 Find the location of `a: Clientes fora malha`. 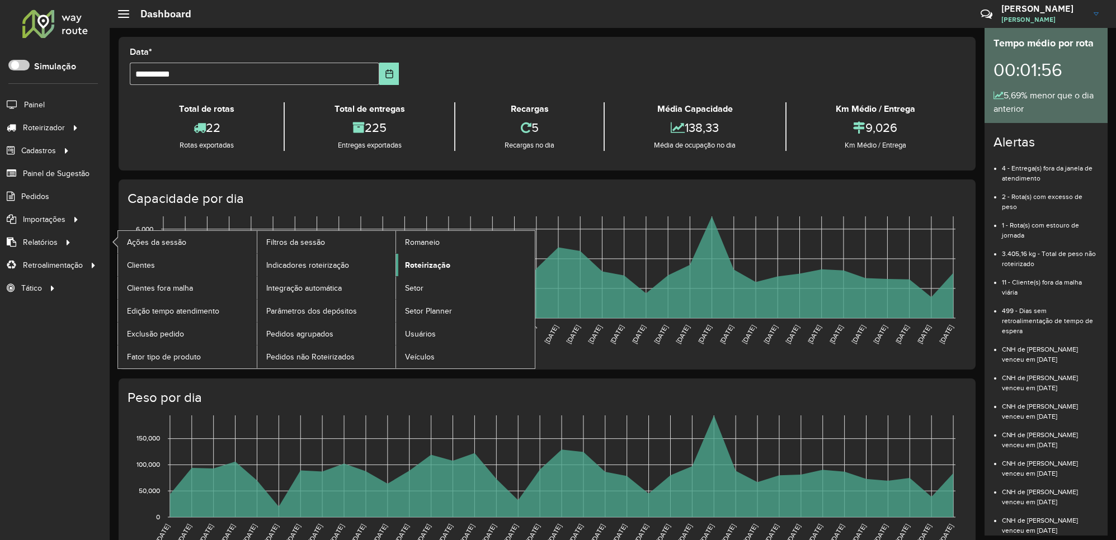

a: Clientes fora malha is located at coordinates (187, 288).